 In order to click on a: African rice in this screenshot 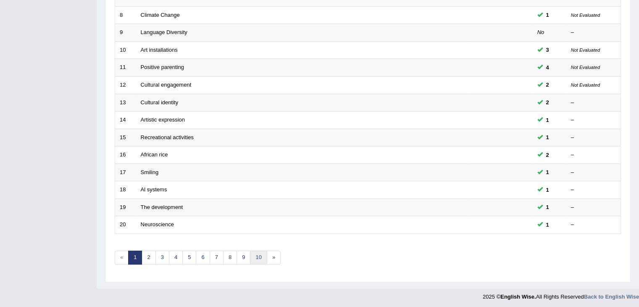, I will do `click(154, 154)`.